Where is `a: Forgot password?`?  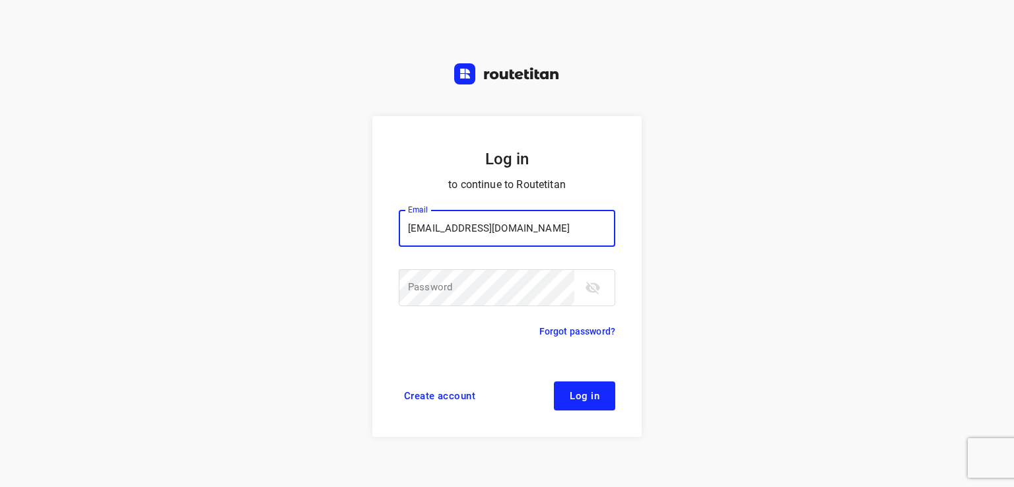
a: Forgot password? is located at coordinates (577, 331).